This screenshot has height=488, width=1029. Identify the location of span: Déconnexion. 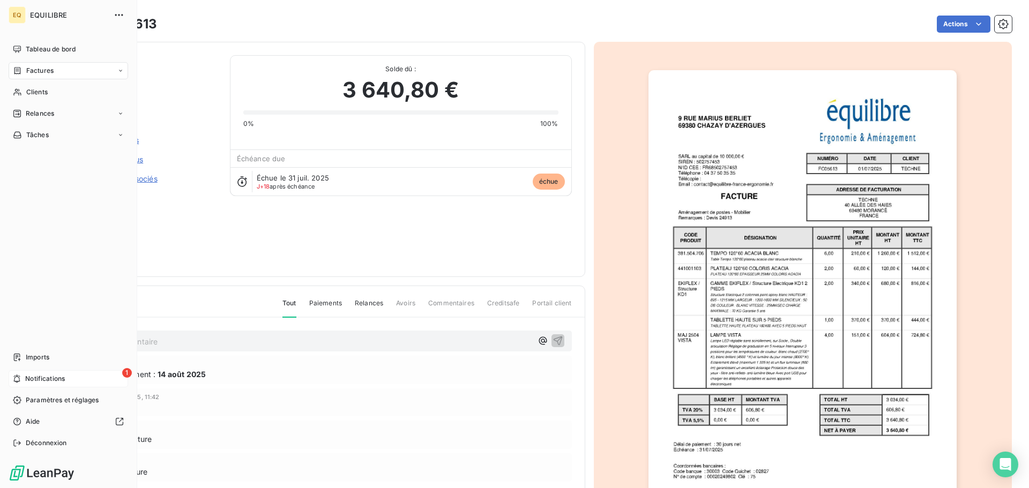
(46, 443).